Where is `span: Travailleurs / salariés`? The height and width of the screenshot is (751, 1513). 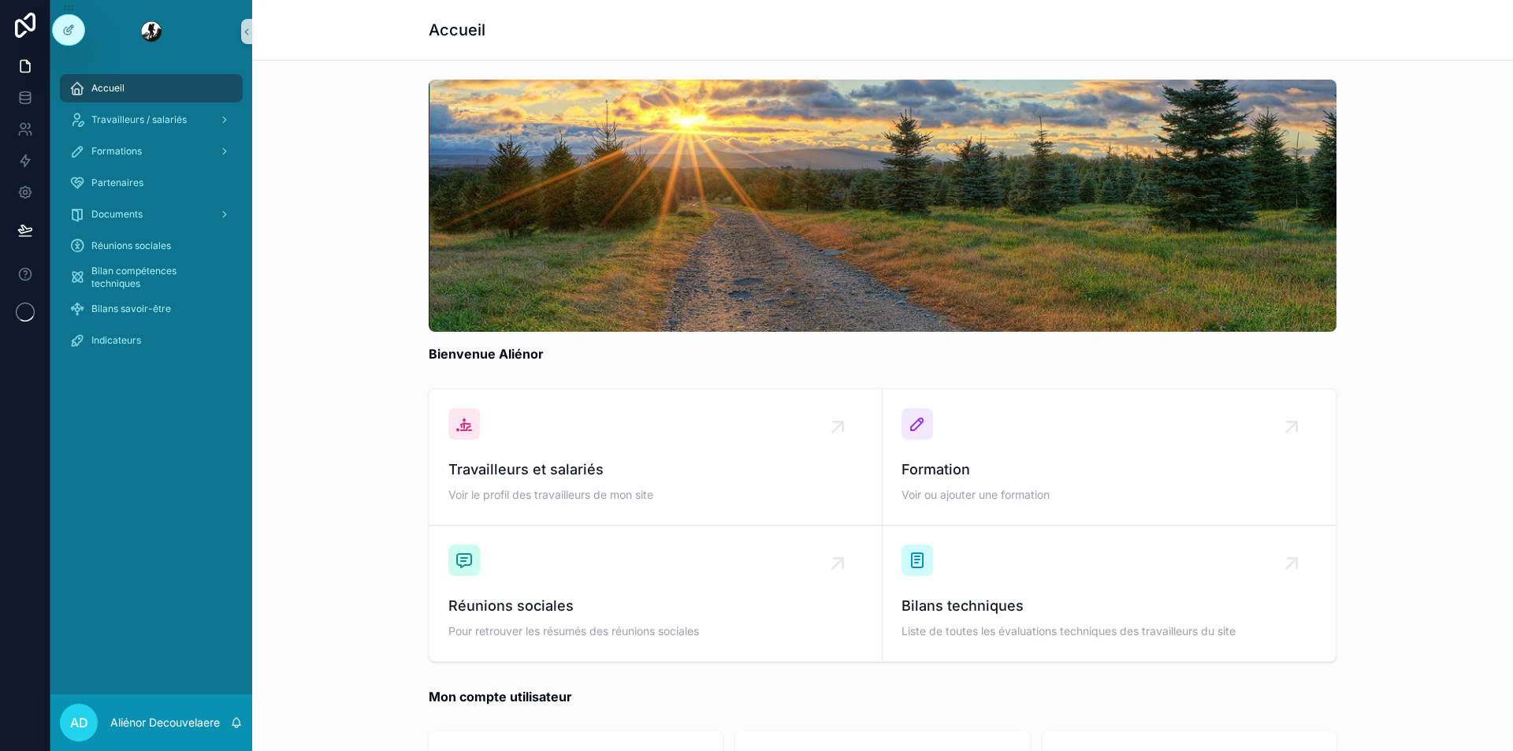
span: Travailleurs / salariés is located at coordinates (139, 120).